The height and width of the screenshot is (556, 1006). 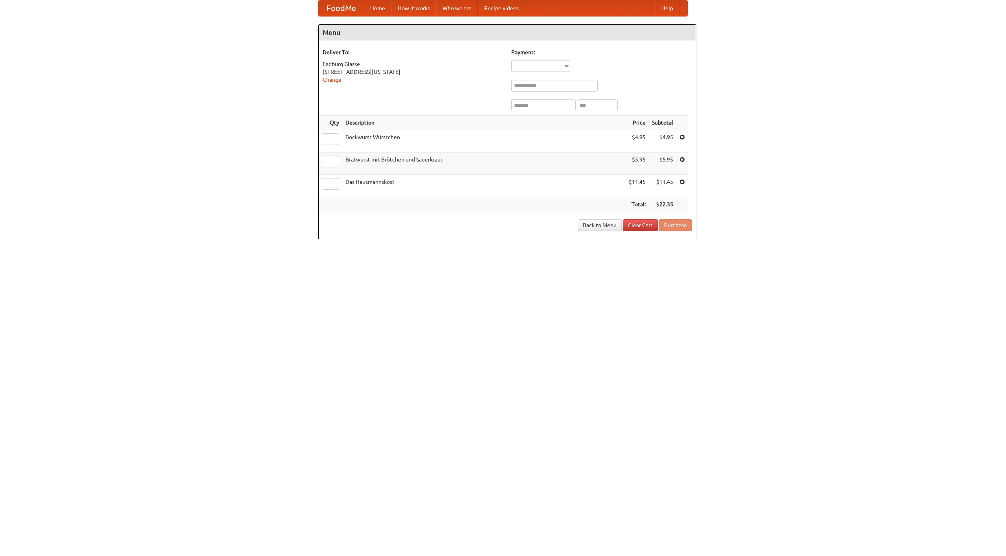 I want to click on a: Who we are, so click(x=457, y=8).